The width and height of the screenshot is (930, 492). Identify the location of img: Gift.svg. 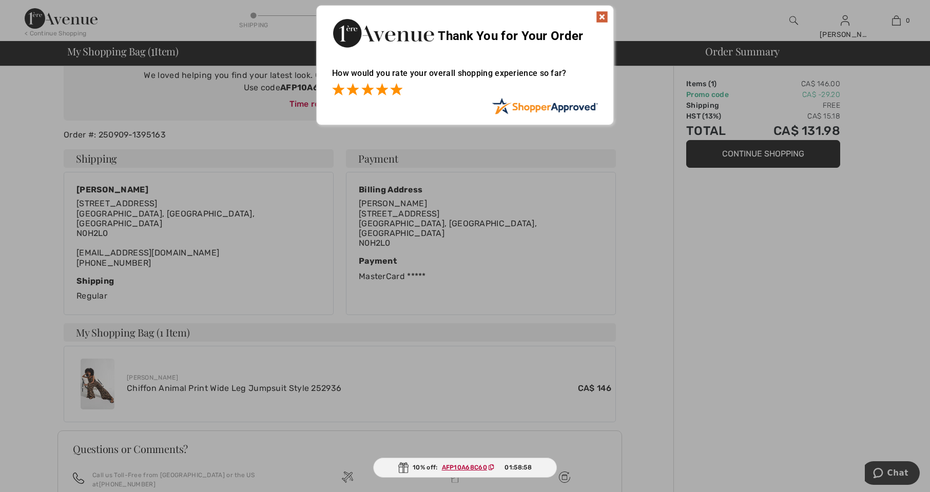
(403, 467).